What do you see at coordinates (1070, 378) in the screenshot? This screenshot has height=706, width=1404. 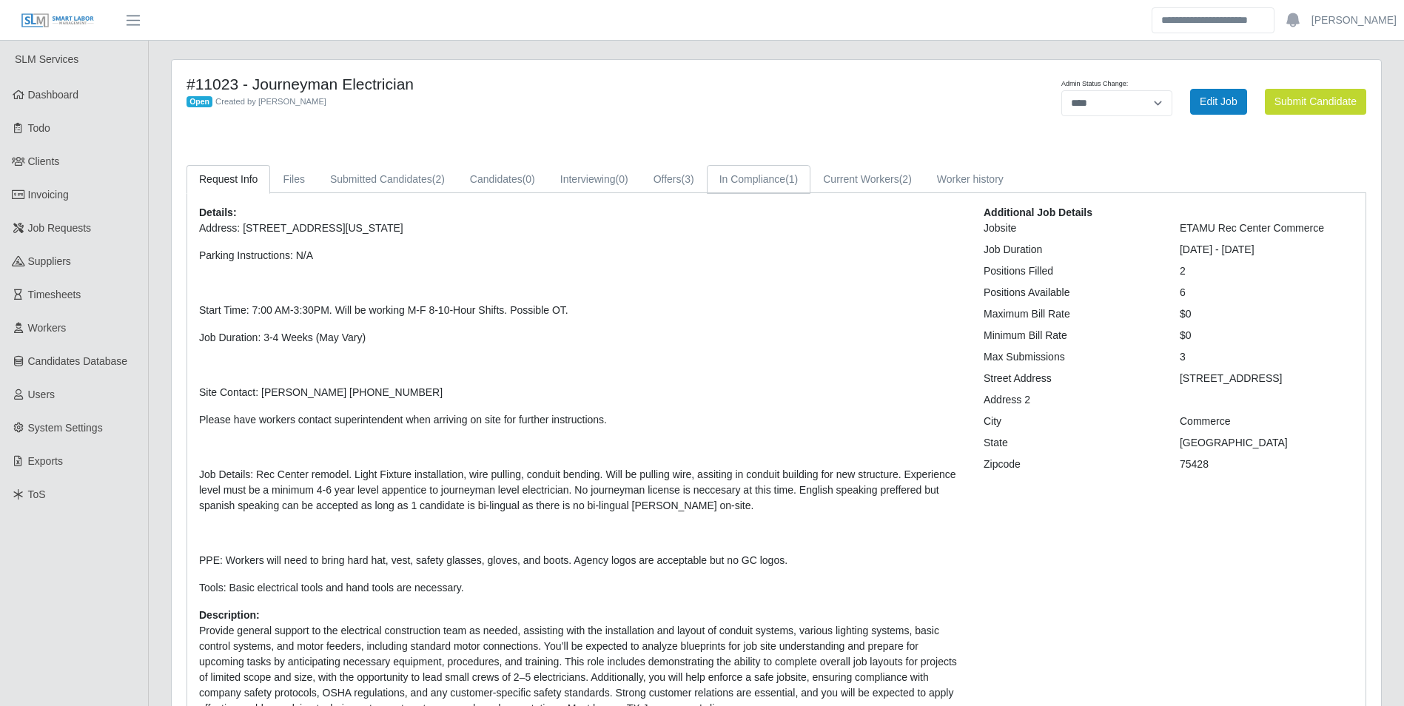 I see `div: Street Address` at bounding box center [1070, 378].